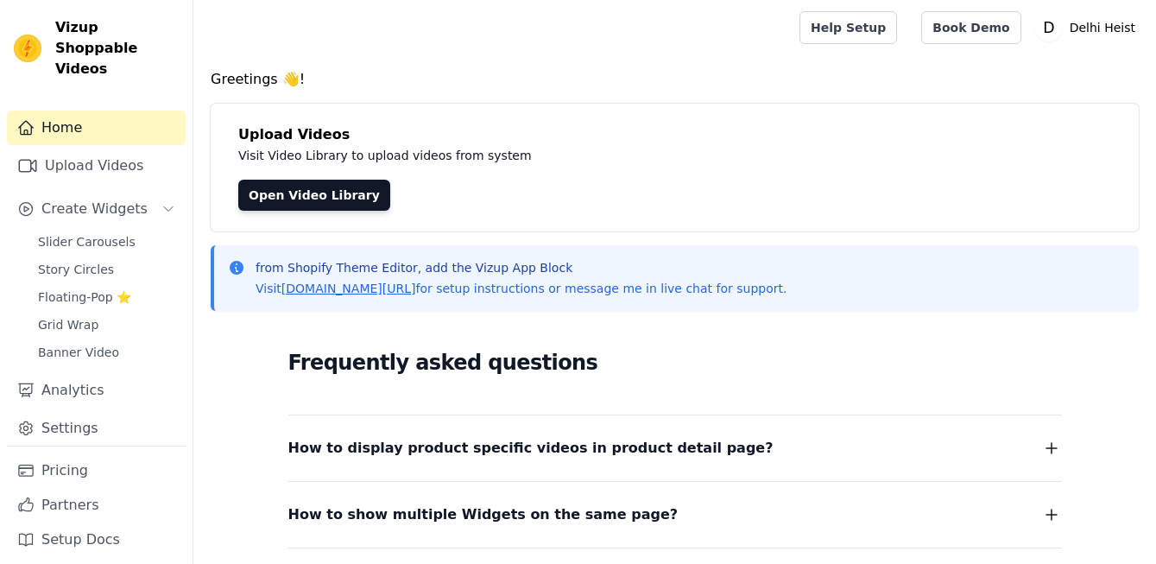 The height and width of the screenshot is (564, 1156). What do you see at coordinates (674, 79) in the screenshot?
I see `h4: Greetings 👋!` at bounding box center [674, 79].